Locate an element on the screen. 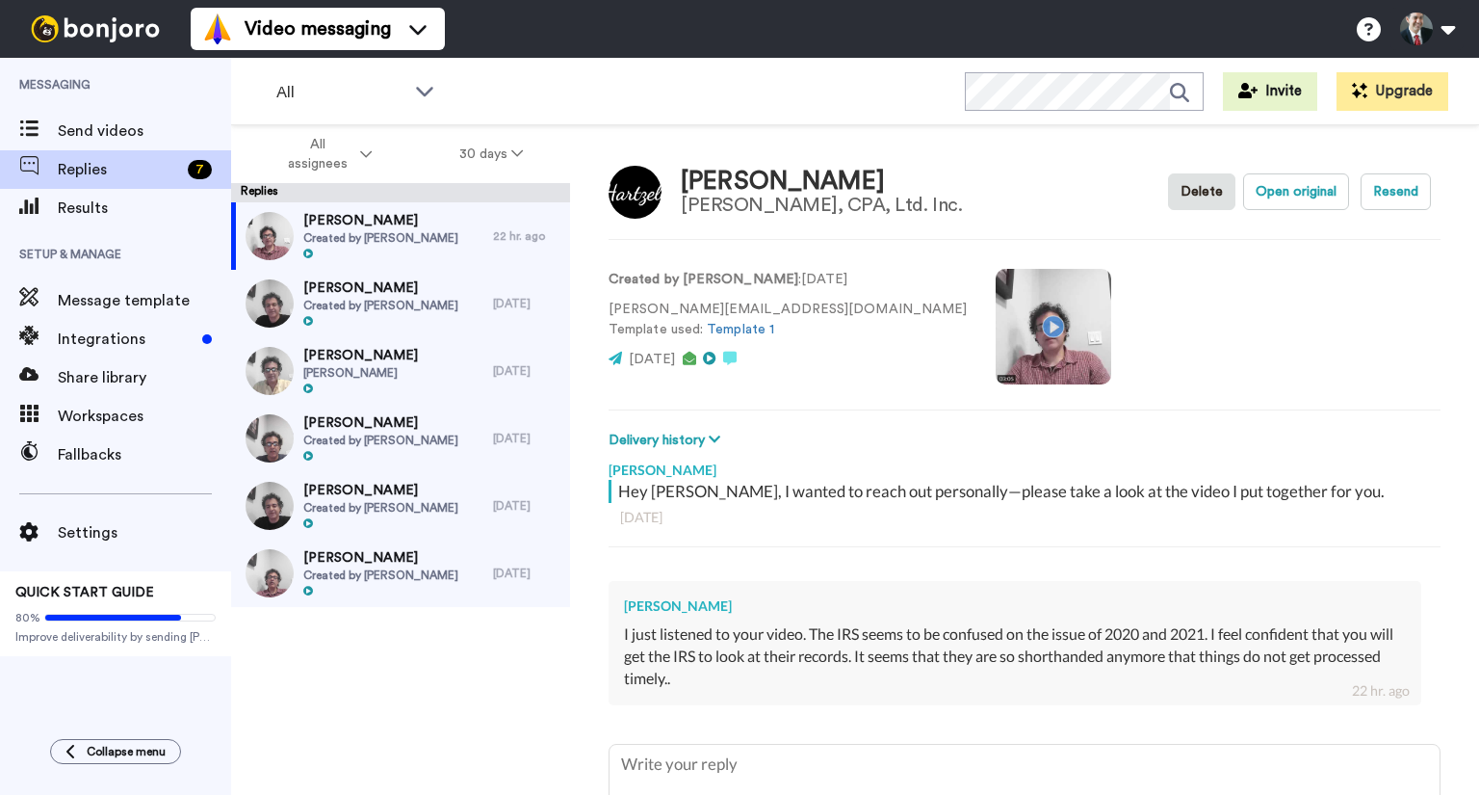  button: All assignees is located at coordinates (326, 154).